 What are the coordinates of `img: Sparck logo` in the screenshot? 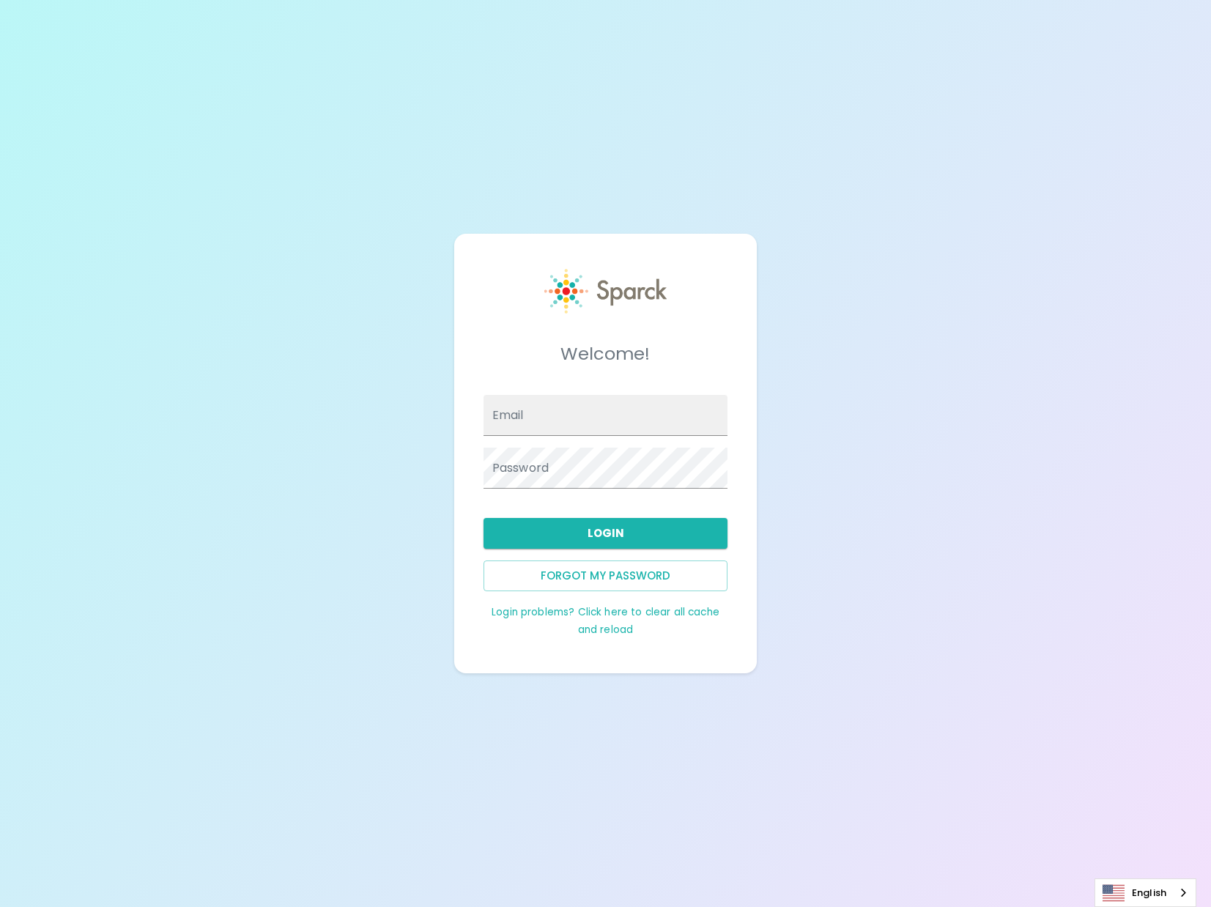 It's located at (605, 291).